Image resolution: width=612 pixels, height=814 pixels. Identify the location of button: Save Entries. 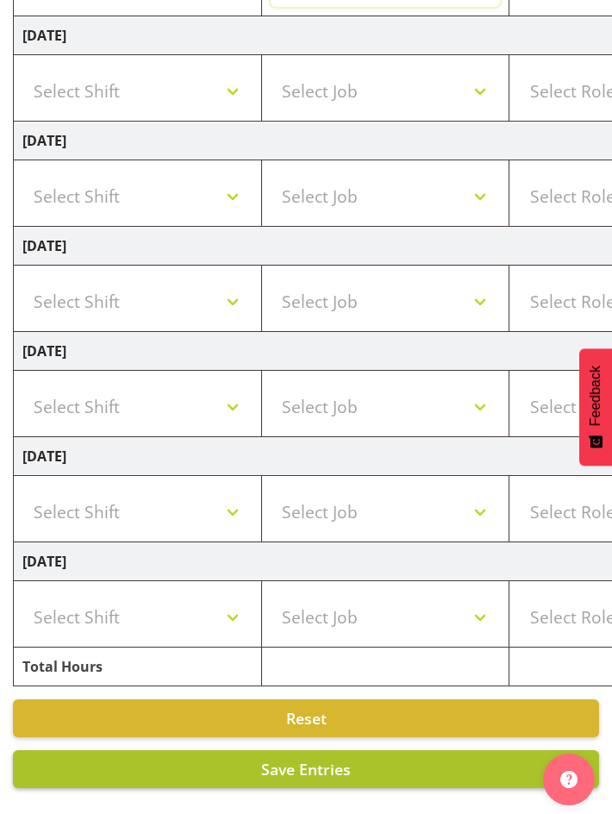
(306, 769).